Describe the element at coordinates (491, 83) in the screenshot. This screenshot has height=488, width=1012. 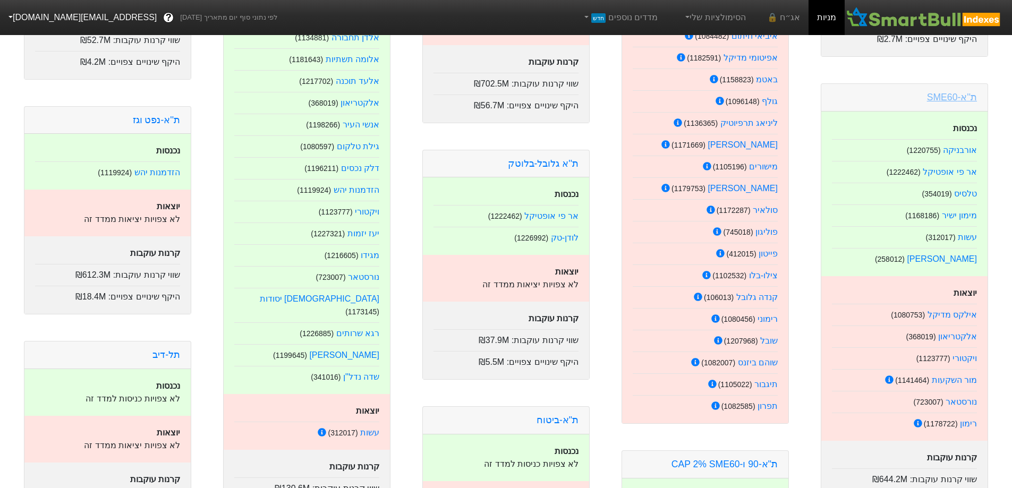
I see `span: ₪702.5M` at that location.